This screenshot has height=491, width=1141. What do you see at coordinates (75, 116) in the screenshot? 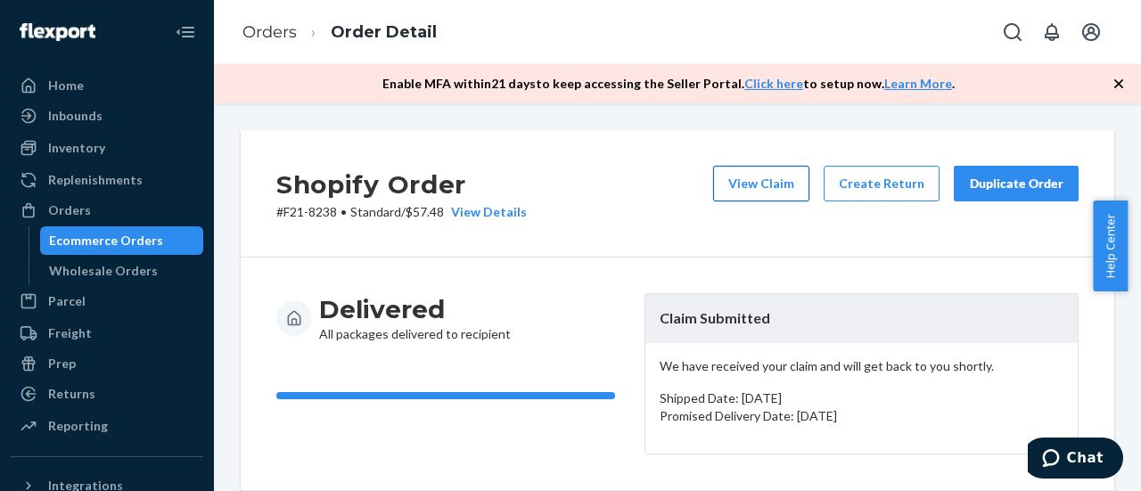
I see `div: Inbounds` at bounding box center [75, 116].